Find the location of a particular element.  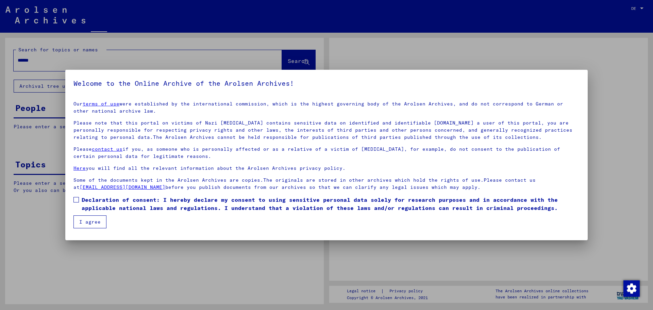

a: terms of use is located at coordinates (101, 104).